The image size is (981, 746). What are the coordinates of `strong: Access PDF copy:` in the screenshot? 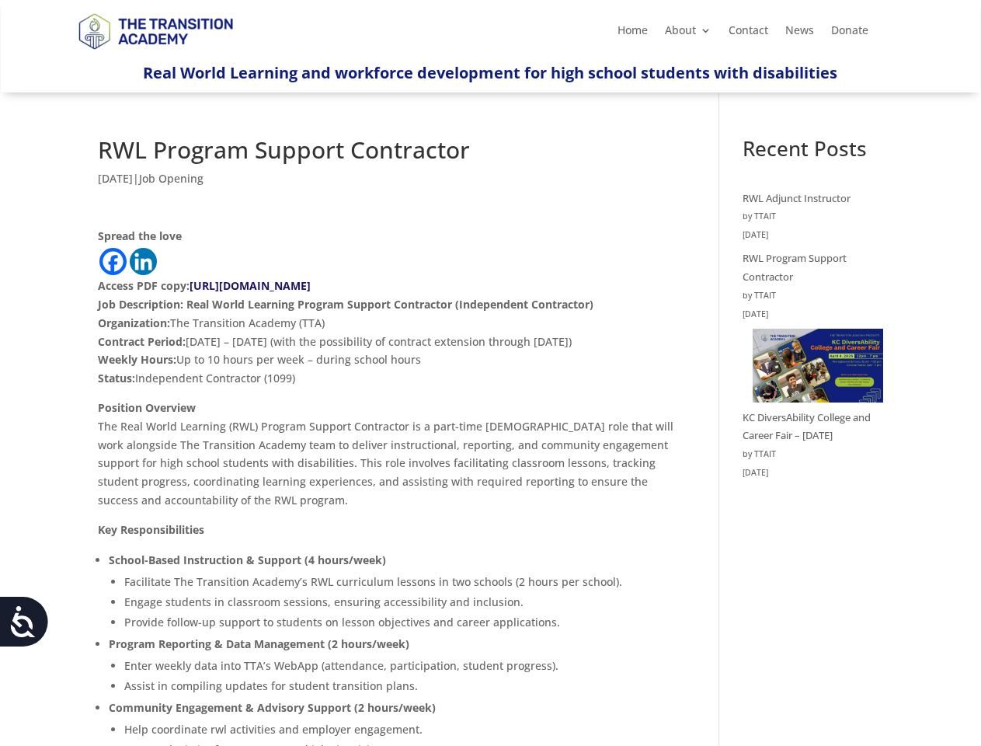 It's located at (204, 285).